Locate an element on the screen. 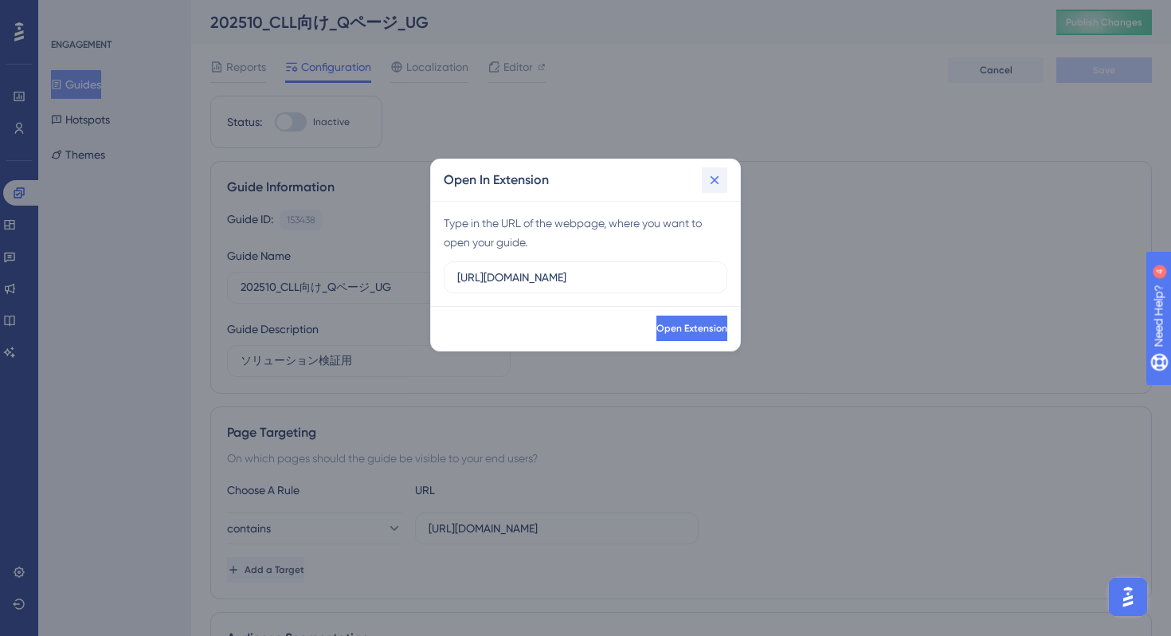 This screenshot has width=1171, height=636. h2: Open In Extension is located at coordinates (496, 180).